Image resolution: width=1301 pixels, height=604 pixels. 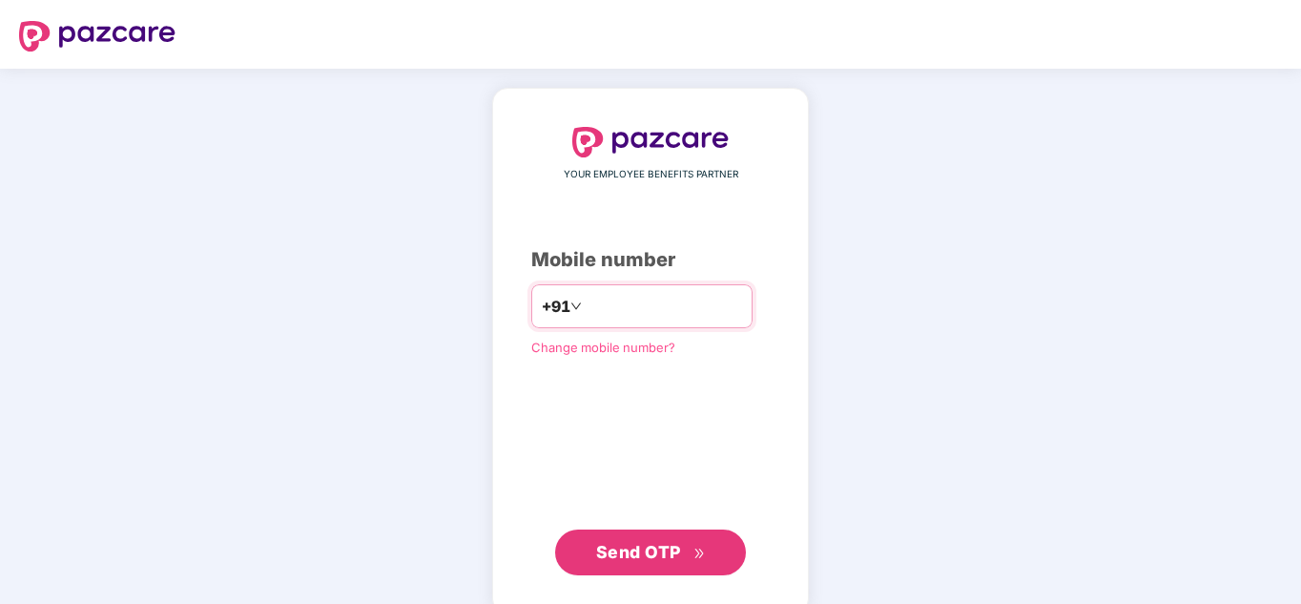 I want to click on span: +91, so click(x=556, y=306).